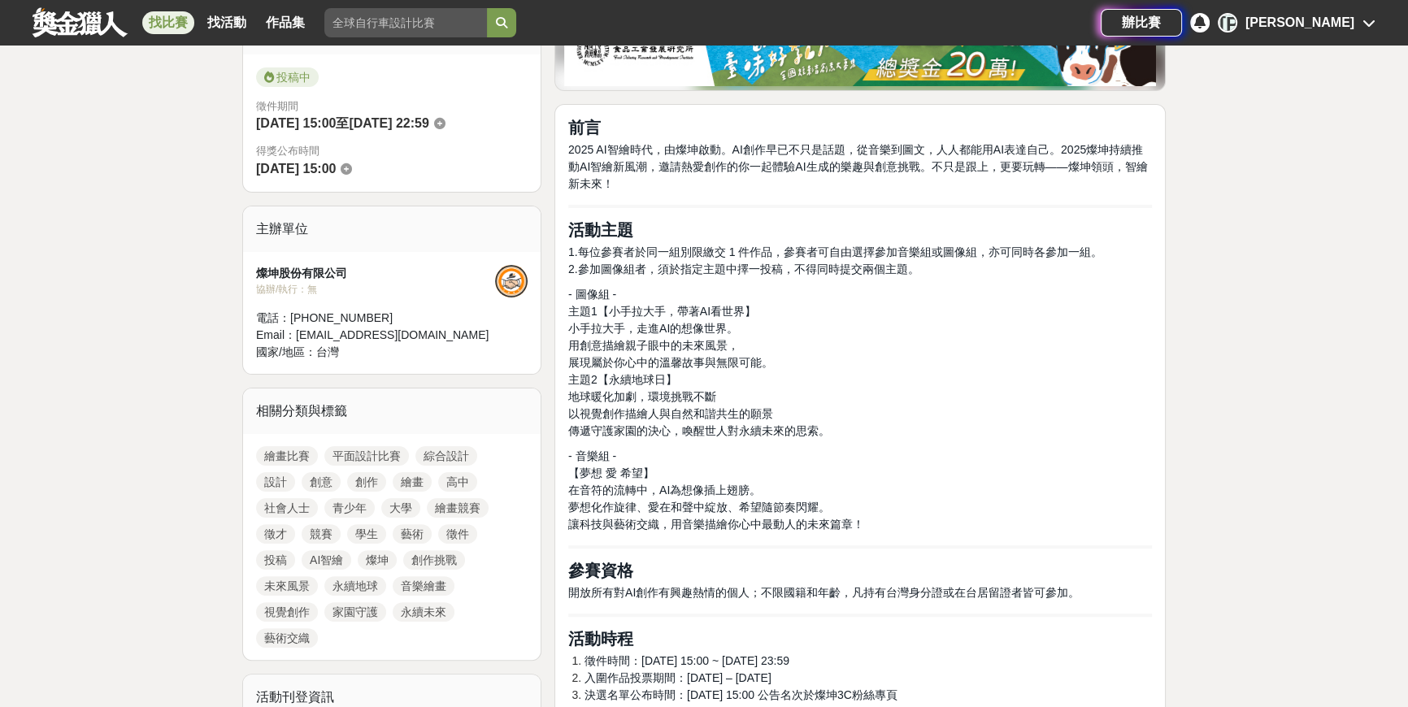  Describe the element at coordinates (287, 77) in the screenshot. I see `span: 投稿中` at that location.